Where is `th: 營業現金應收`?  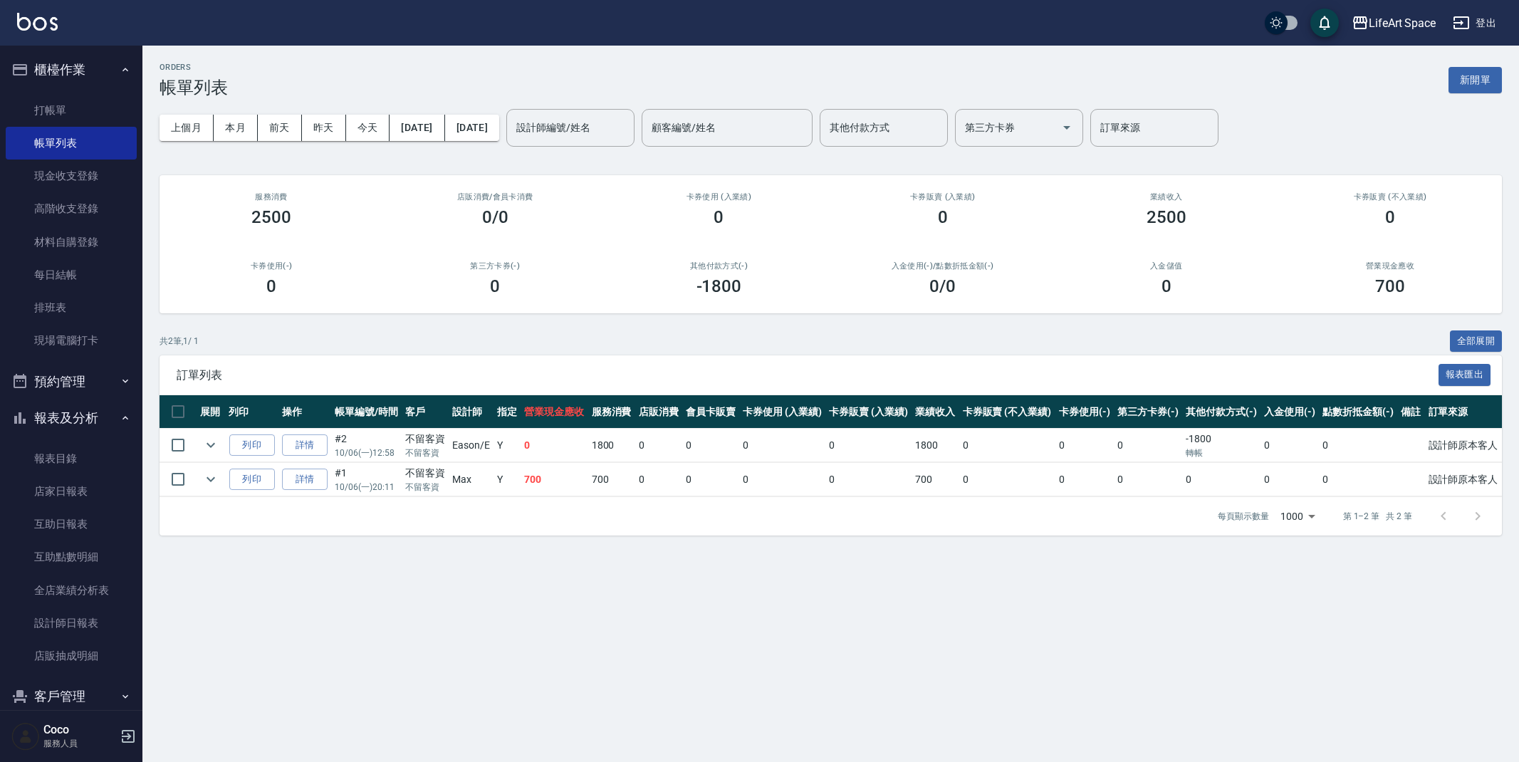 th: 營業現金應收 is located at coordinates (554, 412).